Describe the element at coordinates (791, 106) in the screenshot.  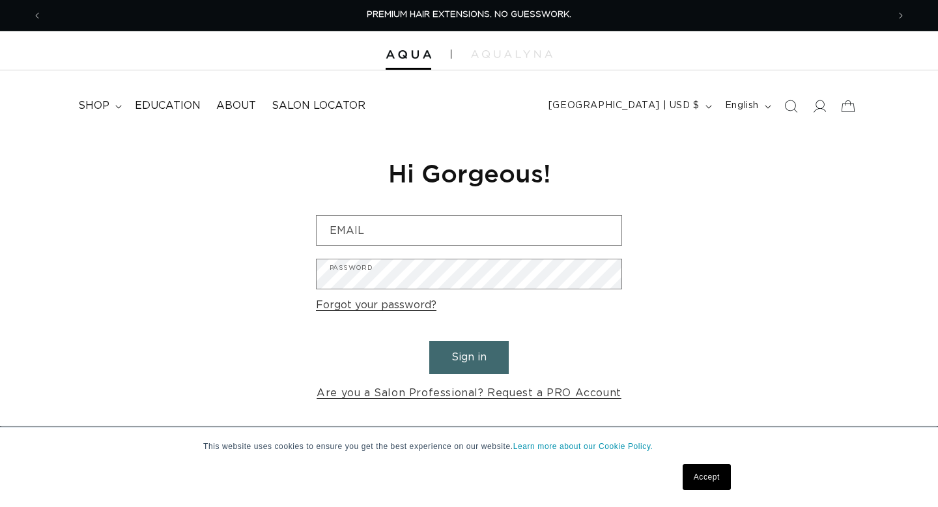
I see `summary: Search` at that location.